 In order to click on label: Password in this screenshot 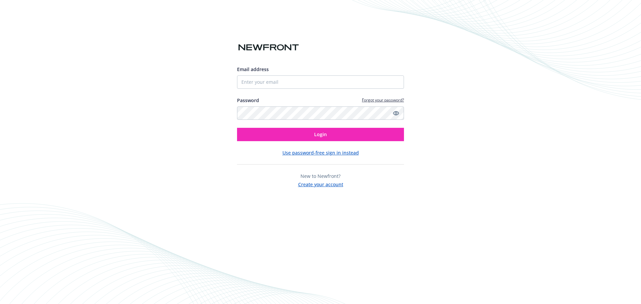, I will do `click(248, 100)`.